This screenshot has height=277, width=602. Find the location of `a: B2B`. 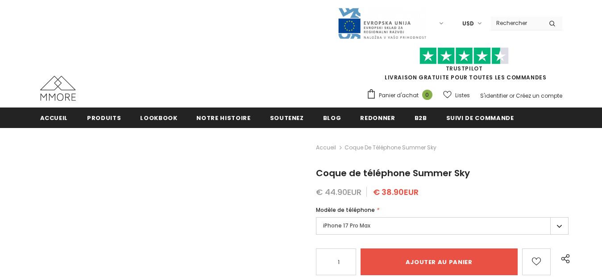

a: B2B is located at coordinates (421, 117).